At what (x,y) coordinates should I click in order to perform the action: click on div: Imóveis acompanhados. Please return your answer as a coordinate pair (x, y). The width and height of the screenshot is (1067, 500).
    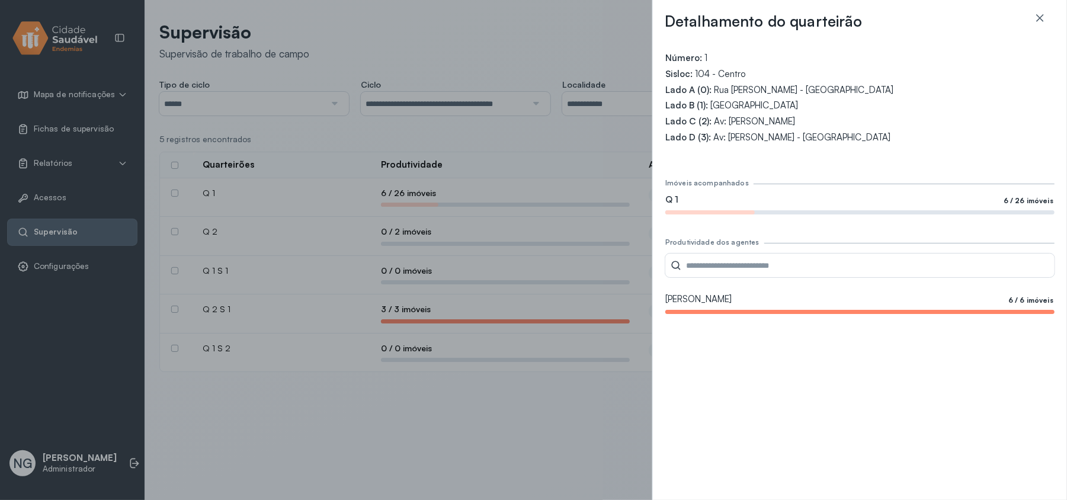
    Looking at the image, I should click on (707, 183).